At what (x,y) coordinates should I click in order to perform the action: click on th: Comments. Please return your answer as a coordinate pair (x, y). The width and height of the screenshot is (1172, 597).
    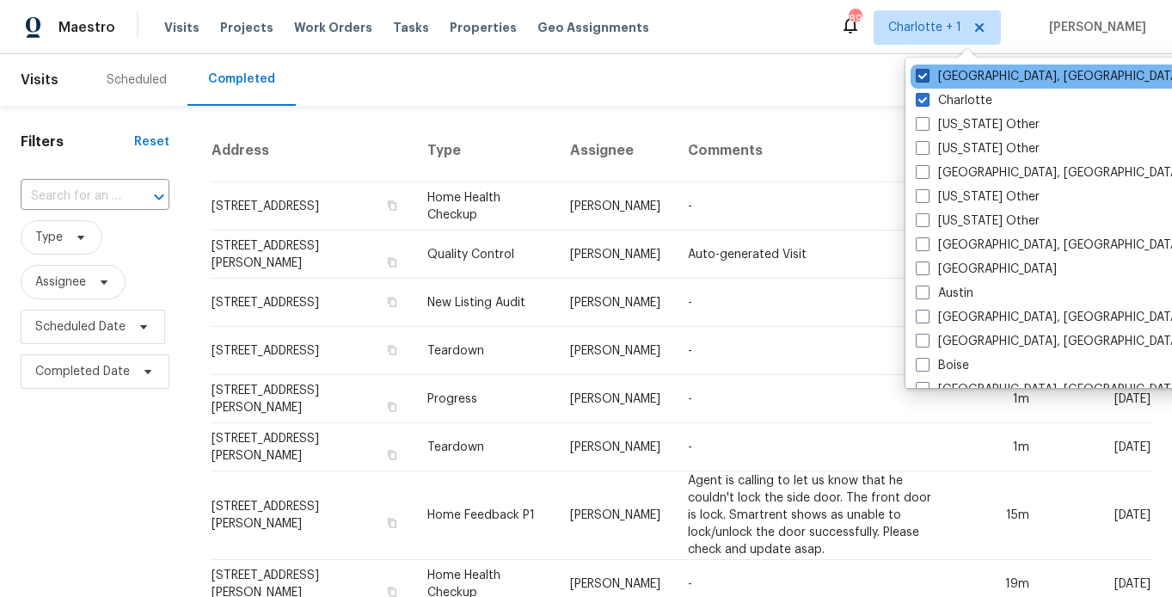
    Looking at the image, I should click on (815, 150).